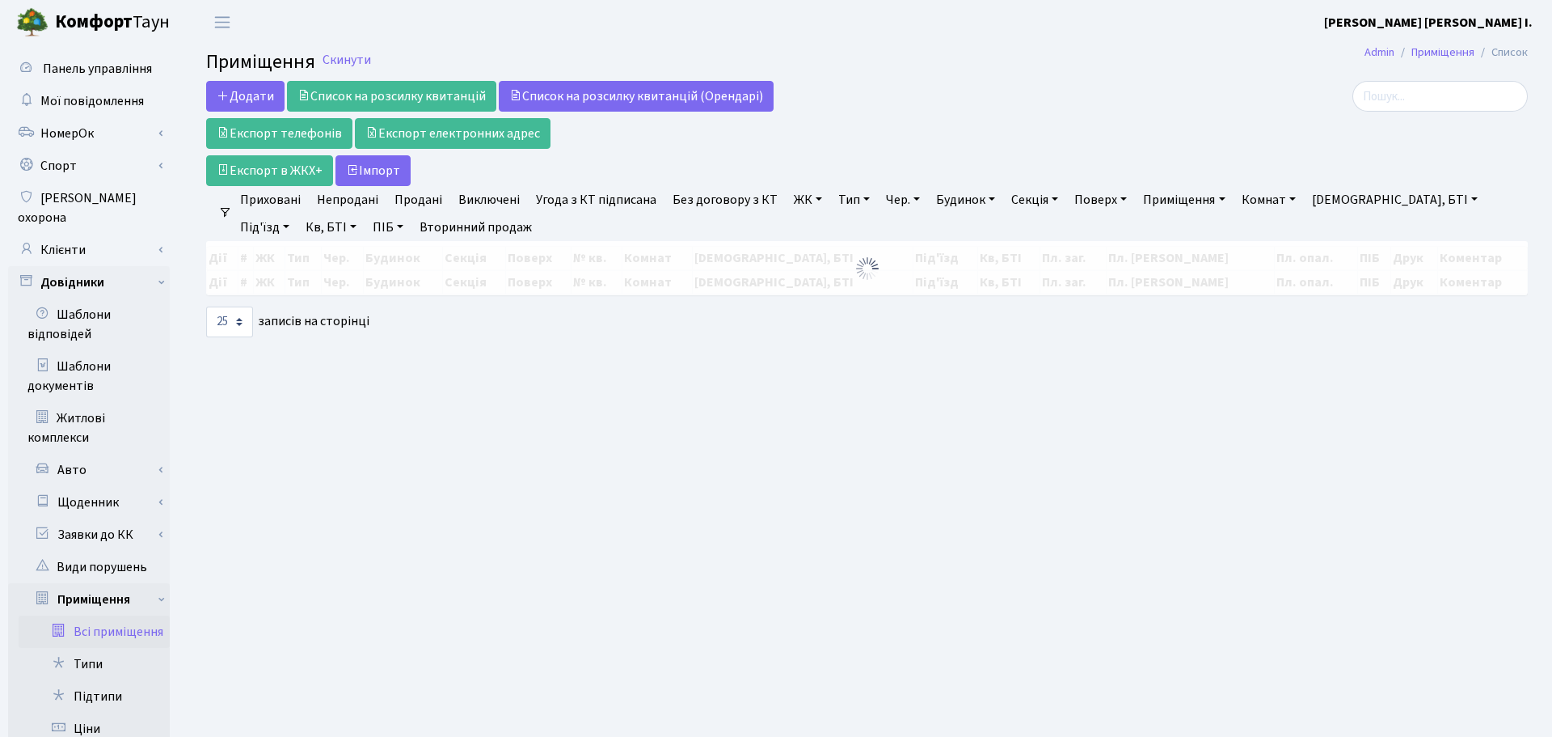  What do you see at coordinates (1446, 53) in the screenshot?
I see `nav: breadcrumb` at bounding box center [1446, 53].